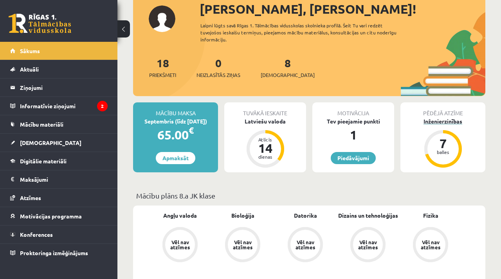 The image size is (501, 279). I want to click on a: Angļu valoda, so click(180, 216).